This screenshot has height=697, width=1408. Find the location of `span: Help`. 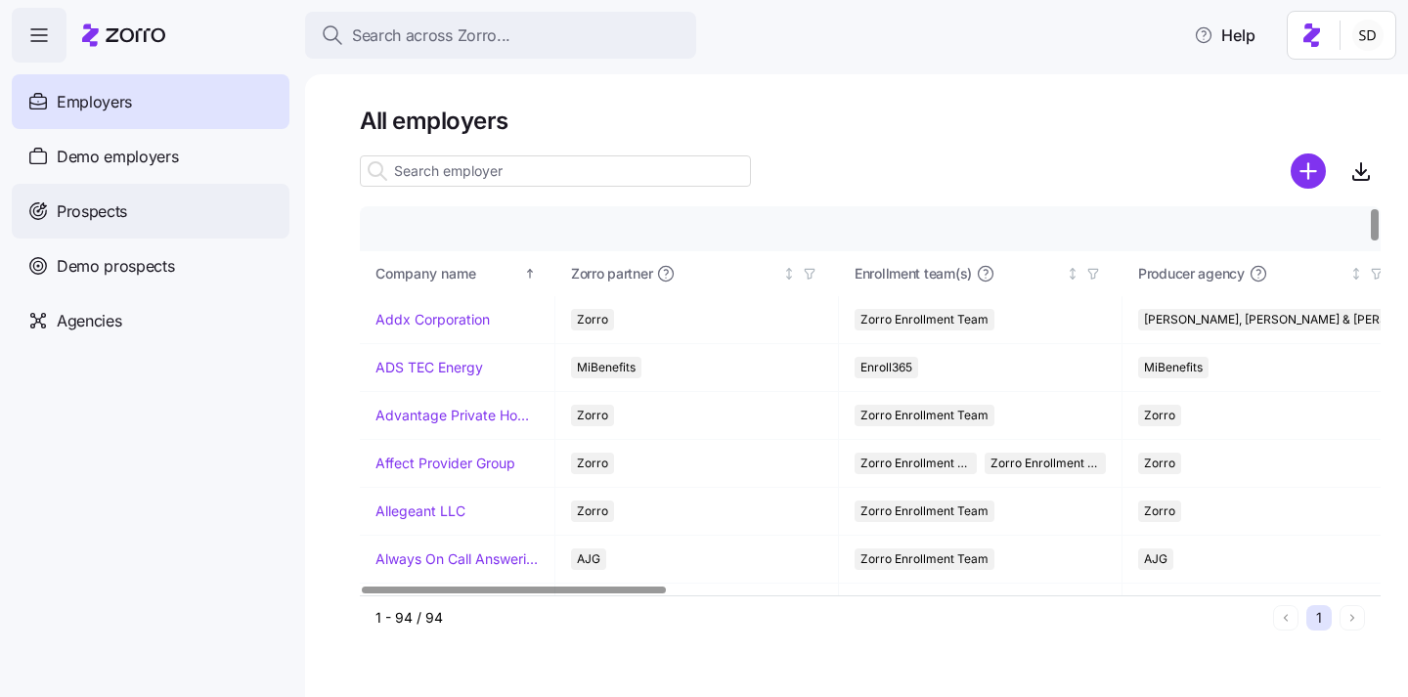

span: Help is located at coordinates (1225, 35).